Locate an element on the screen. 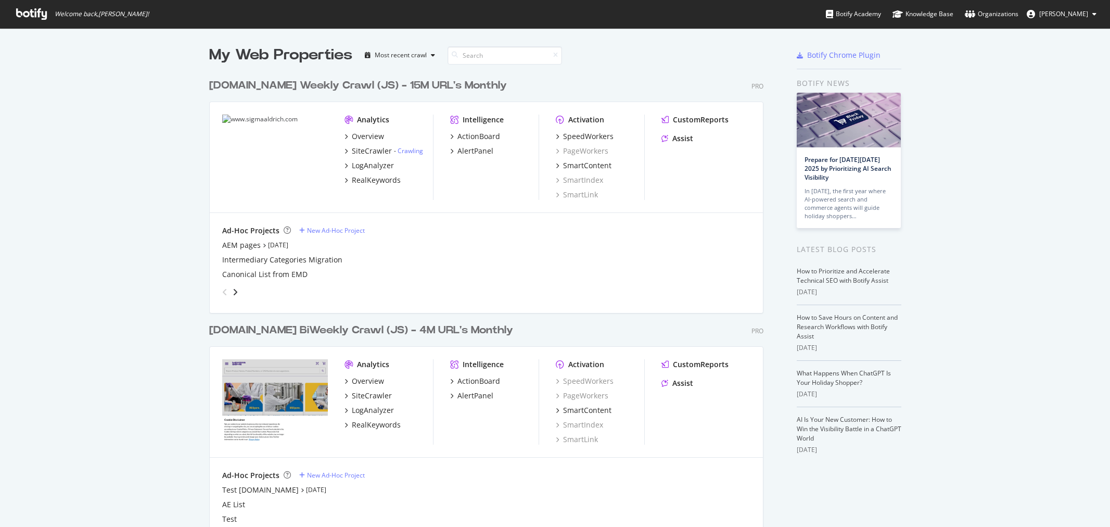 This screenshot has width=1110, height=527. img: Prepare for Black Friday 2025 by Prioritizing AI Search Visibility is located at coordinates (849, 120).